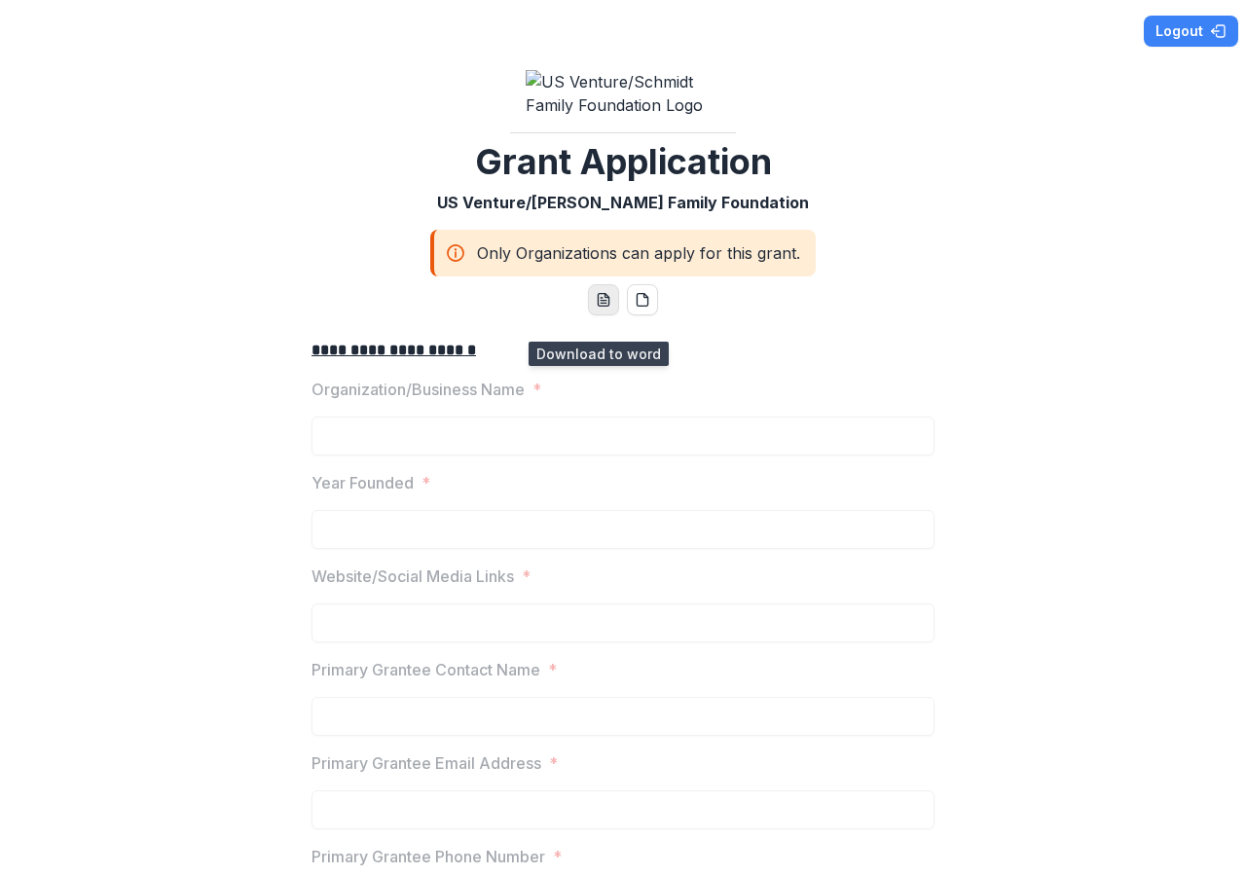  Describe the element at coordinates (1190, 31) in the screenshot. I see `button: Logout` at that location.